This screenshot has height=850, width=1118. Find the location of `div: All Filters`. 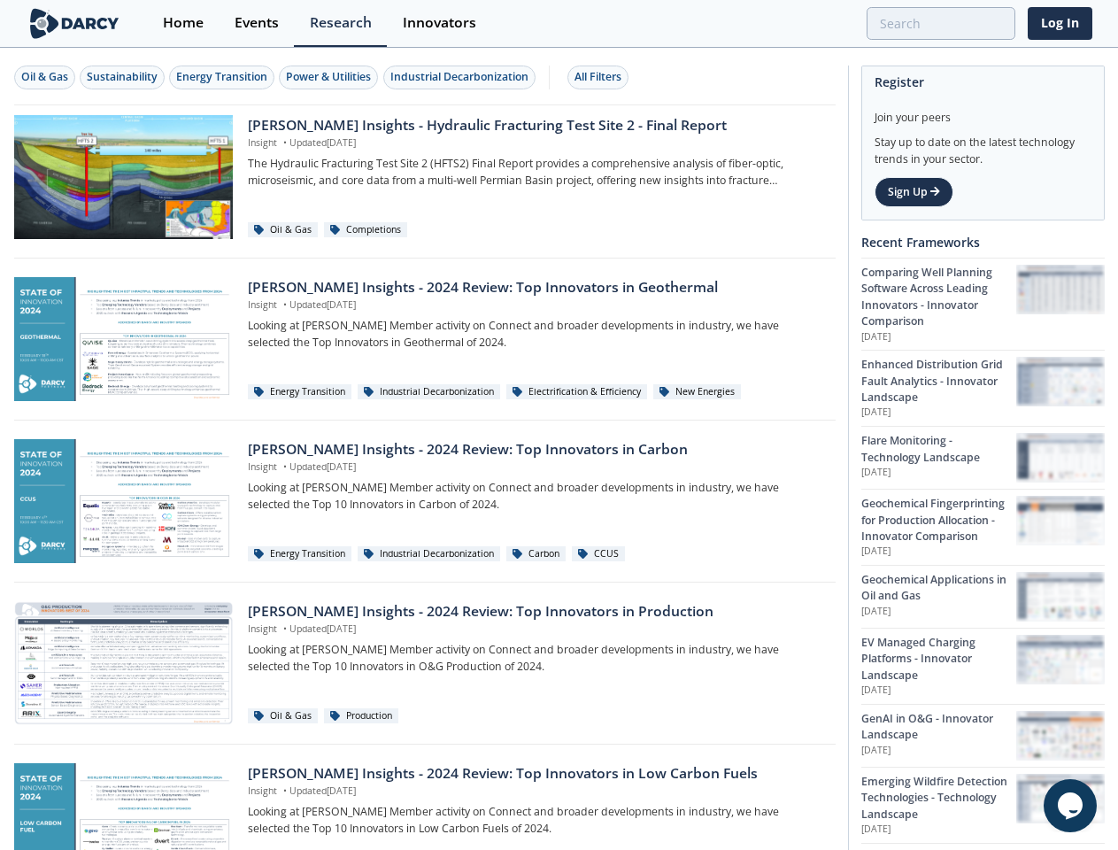

div: All Filters is located at coordinates (597, 77).